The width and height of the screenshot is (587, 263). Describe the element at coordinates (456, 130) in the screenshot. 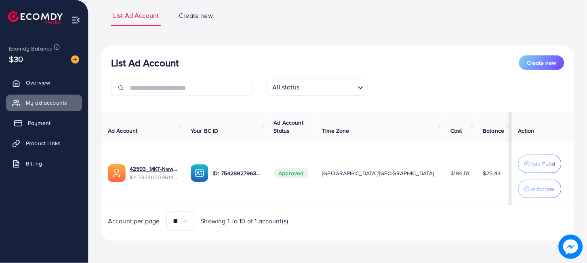

I see `span: Cost` at that location.